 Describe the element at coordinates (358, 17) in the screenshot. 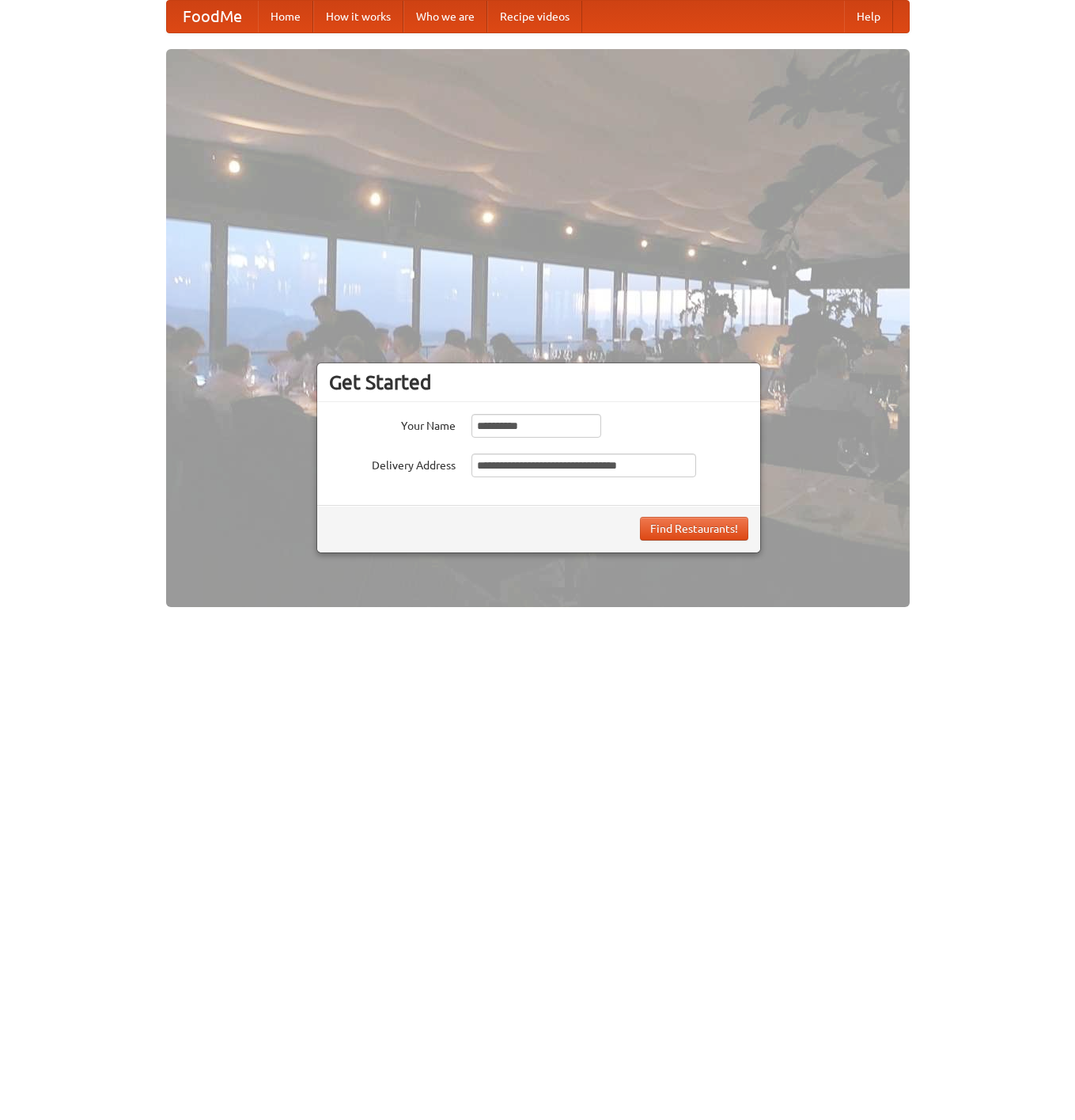

I see `a: How it works` at that location.